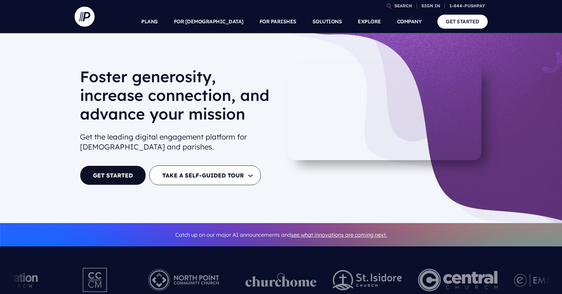 This screenshot has width=562, height=294. What do you see at coordinates (281, 235) in the screenshot?
I see `p: Catch up on our major AI announcements and` at bounding box center [281, 235].